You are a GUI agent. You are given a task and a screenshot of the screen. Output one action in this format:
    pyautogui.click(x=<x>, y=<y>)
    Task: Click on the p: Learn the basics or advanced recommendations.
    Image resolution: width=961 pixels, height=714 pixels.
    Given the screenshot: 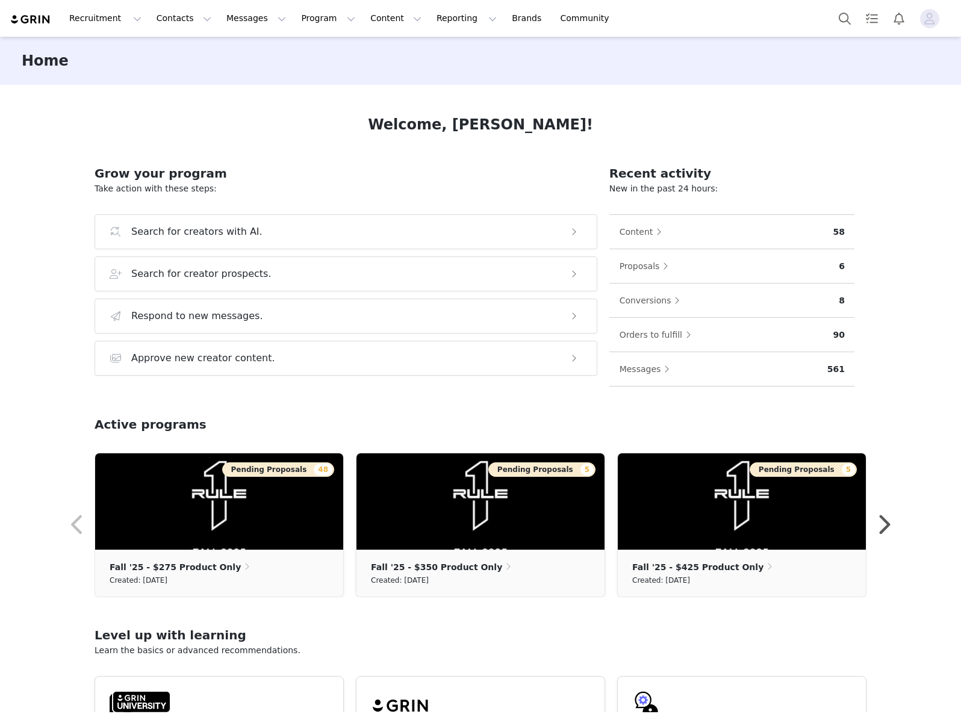 What is the action you would take?
    pyautogui.click(x=480, y=650)
    